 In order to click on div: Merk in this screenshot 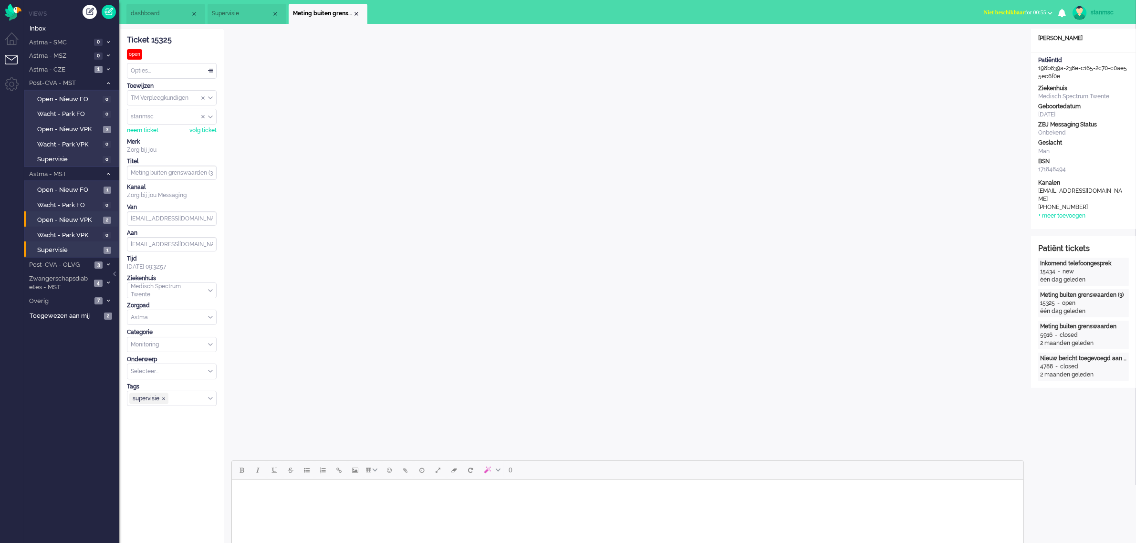, I will do `click(172, 142)`.